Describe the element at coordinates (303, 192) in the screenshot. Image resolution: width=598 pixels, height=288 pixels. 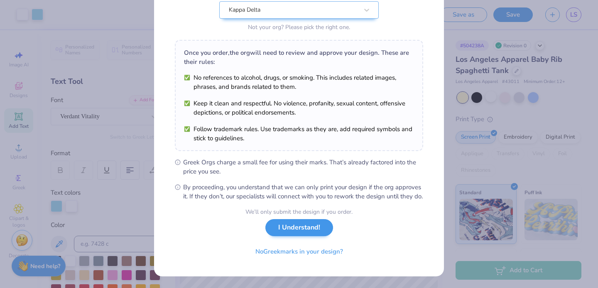
I see `span: By proceeding, you understand that we can only print your design if the org approves it. If they ...` at that location.